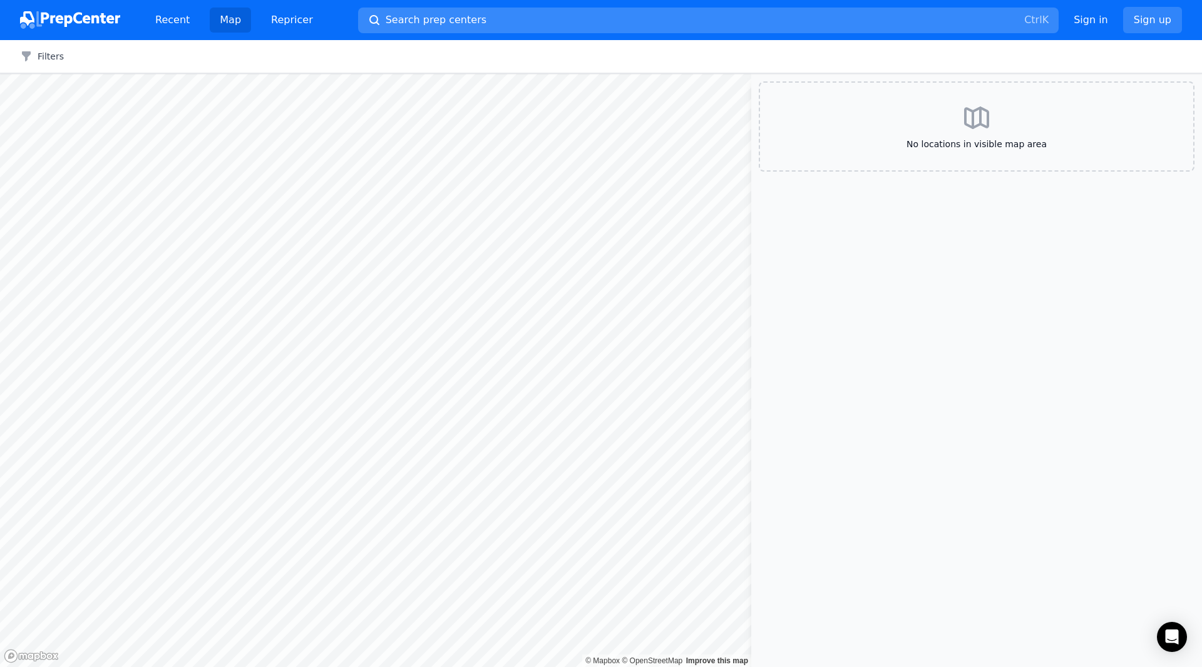  Describe the element at coordinates (977, 144) in the screenshot. I see `span: No locations in visible map area` at that location.